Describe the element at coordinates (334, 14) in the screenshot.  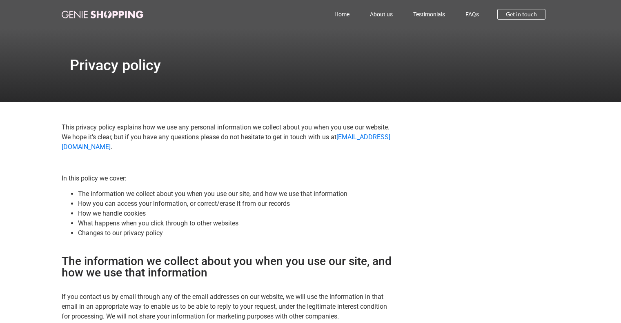
I see `nav: Menu` at that location.